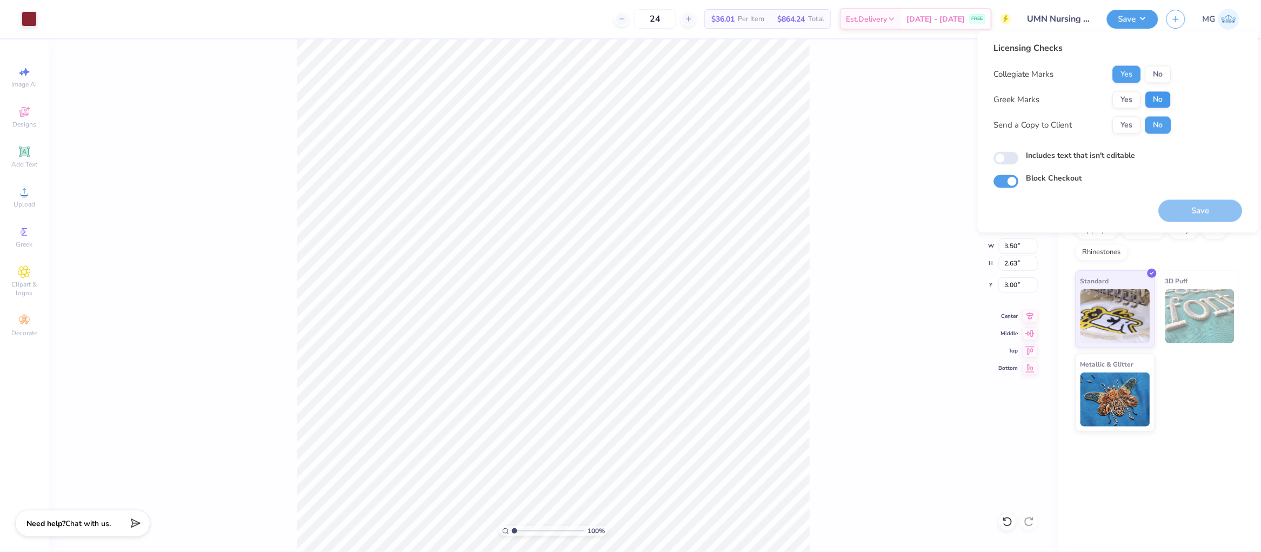 The height and width of the screenshot is (552, 1261). What do you see at coordinates (977, 19) in the screenshot?
I see `span: FREE` at bounding box center [977, 19].